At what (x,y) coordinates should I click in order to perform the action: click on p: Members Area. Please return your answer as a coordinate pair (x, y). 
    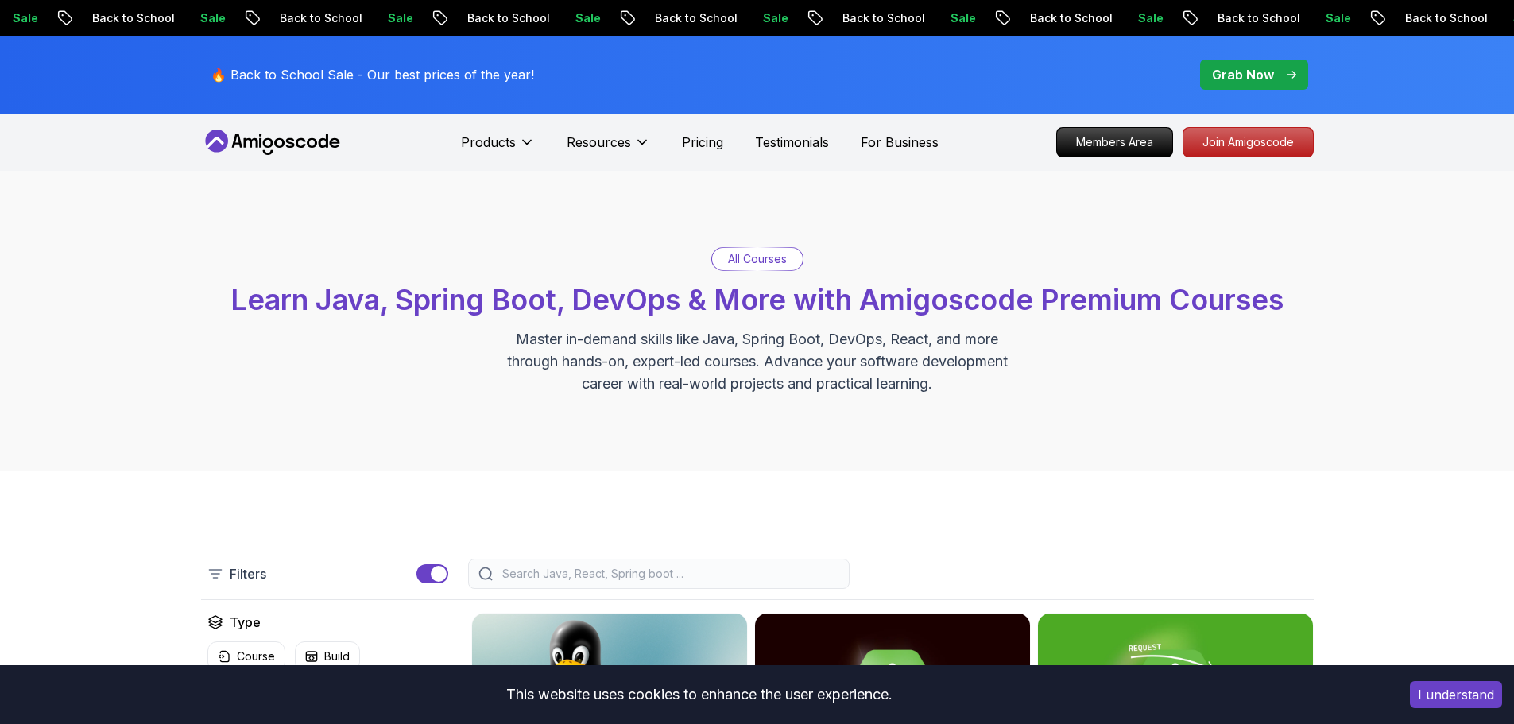
    Looking at the image, I should click on (1114, 142).